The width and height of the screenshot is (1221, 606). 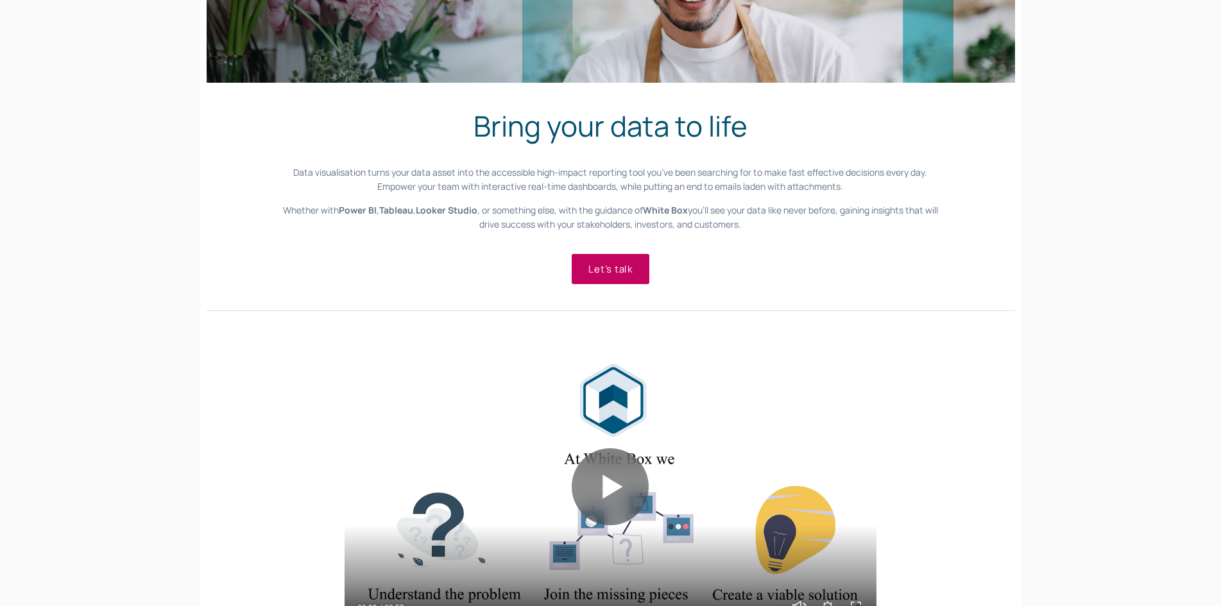 What do you see at coordinates (610, 126) in the screenshot?
I see `h1: Bring your data to life` at bounding box center [610, 126].